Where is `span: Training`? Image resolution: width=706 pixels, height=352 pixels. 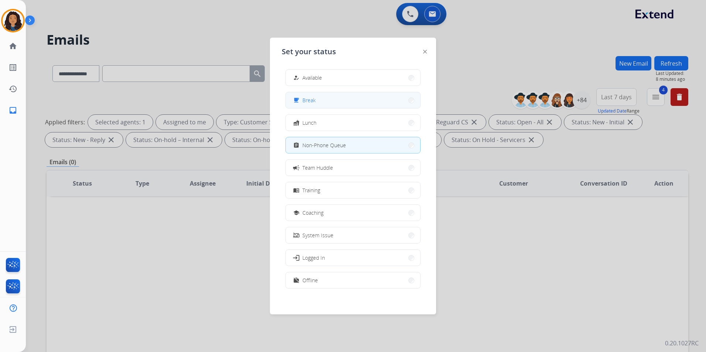
span: Training is located at coordinates (311, 190).